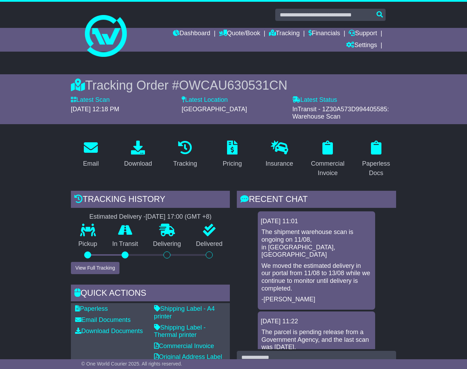 The width and height of the screenshot is (467, 369). Describe the element at coordinates (91, 309) in the screenshot. I see `a: Paperless` at that location.